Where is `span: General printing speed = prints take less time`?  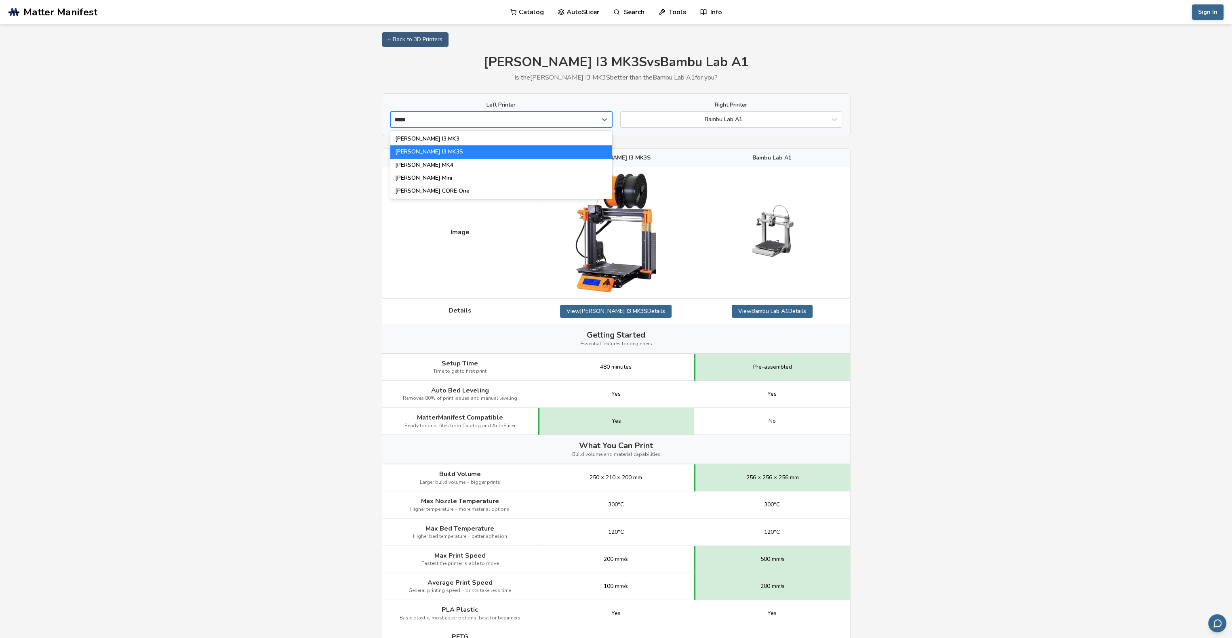 span: General printing speed = prints take less time is located at coordinates (460, 591).